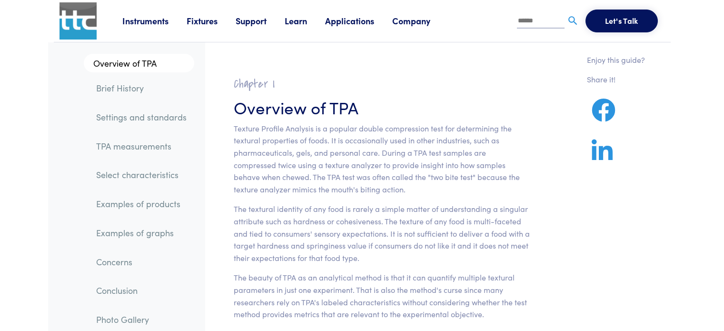  What do you see at coordinates (141, 262) in the screenshot?
I see `a: Concerns` at bounding box center [141, 262].